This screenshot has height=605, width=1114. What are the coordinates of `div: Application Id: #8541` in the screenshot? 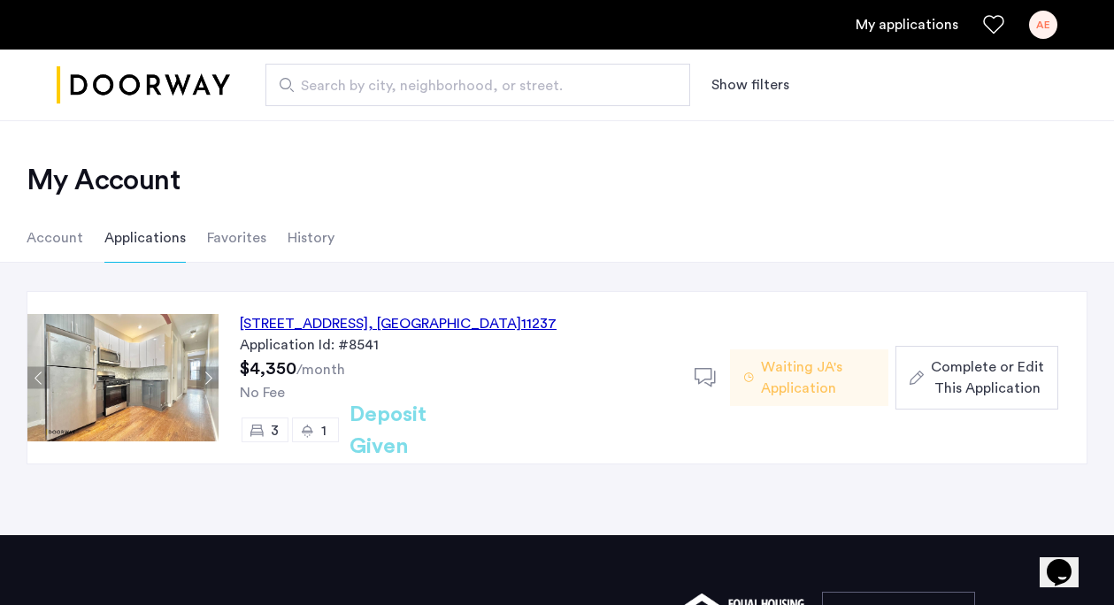 It's located at (457, 345).